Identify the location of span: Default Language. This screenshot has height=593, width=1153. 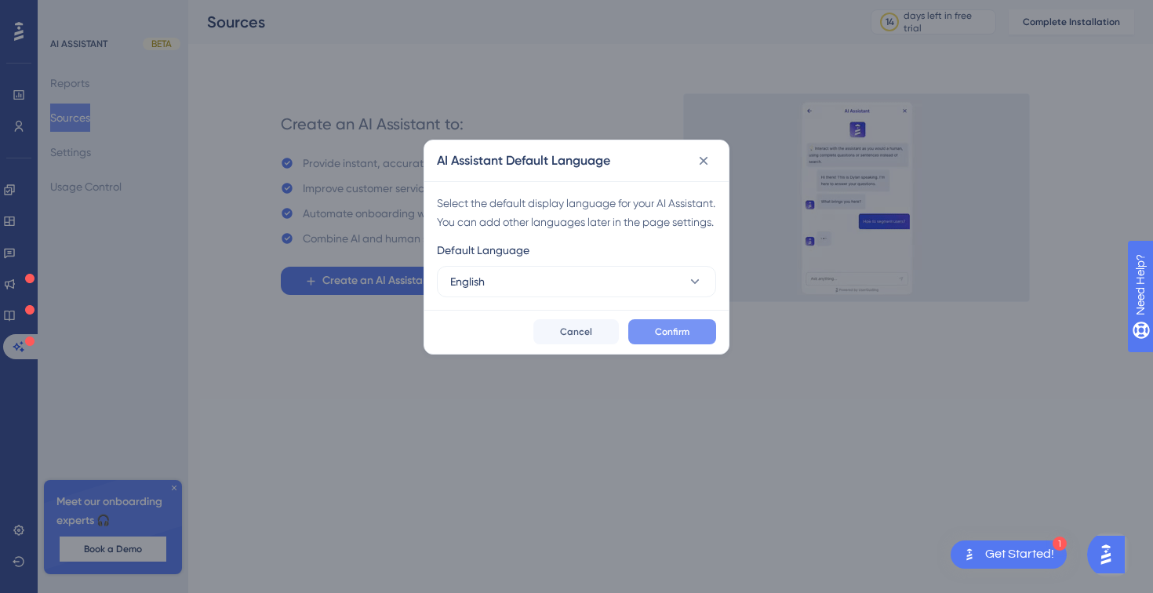
(483, 250).